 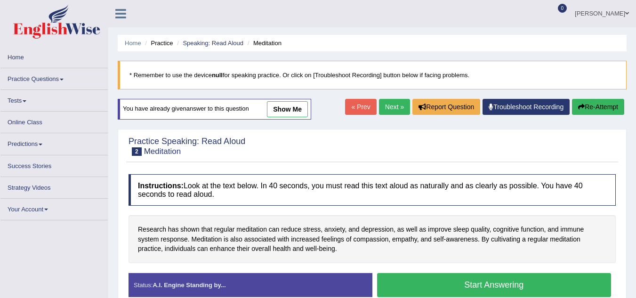 What do you see at coordinates (395, 107) in the screenshot?
I see `a: Next »` at bounding box center [395, 107].